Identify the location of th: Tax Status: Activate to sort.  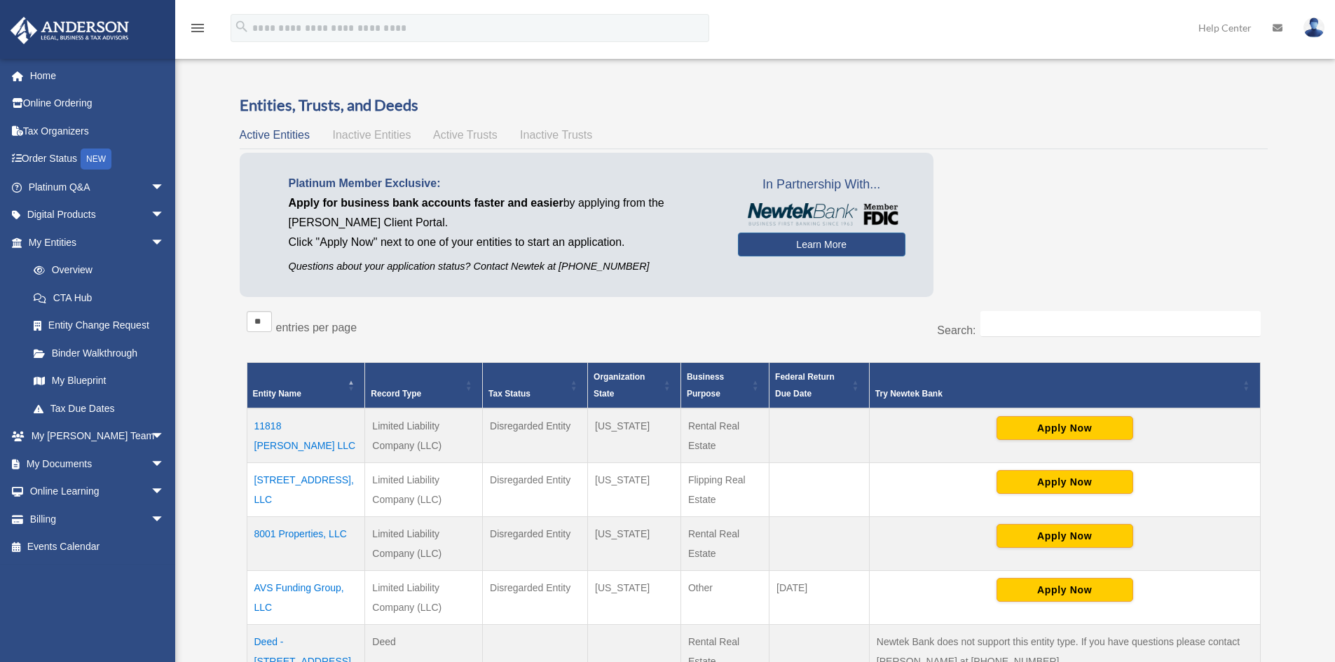
(535, 386).